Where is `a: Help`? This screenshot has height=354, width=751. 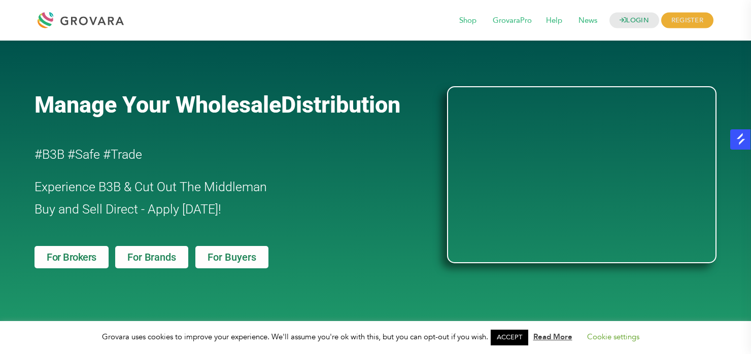 a: Help is located at coordinates (554, 21).